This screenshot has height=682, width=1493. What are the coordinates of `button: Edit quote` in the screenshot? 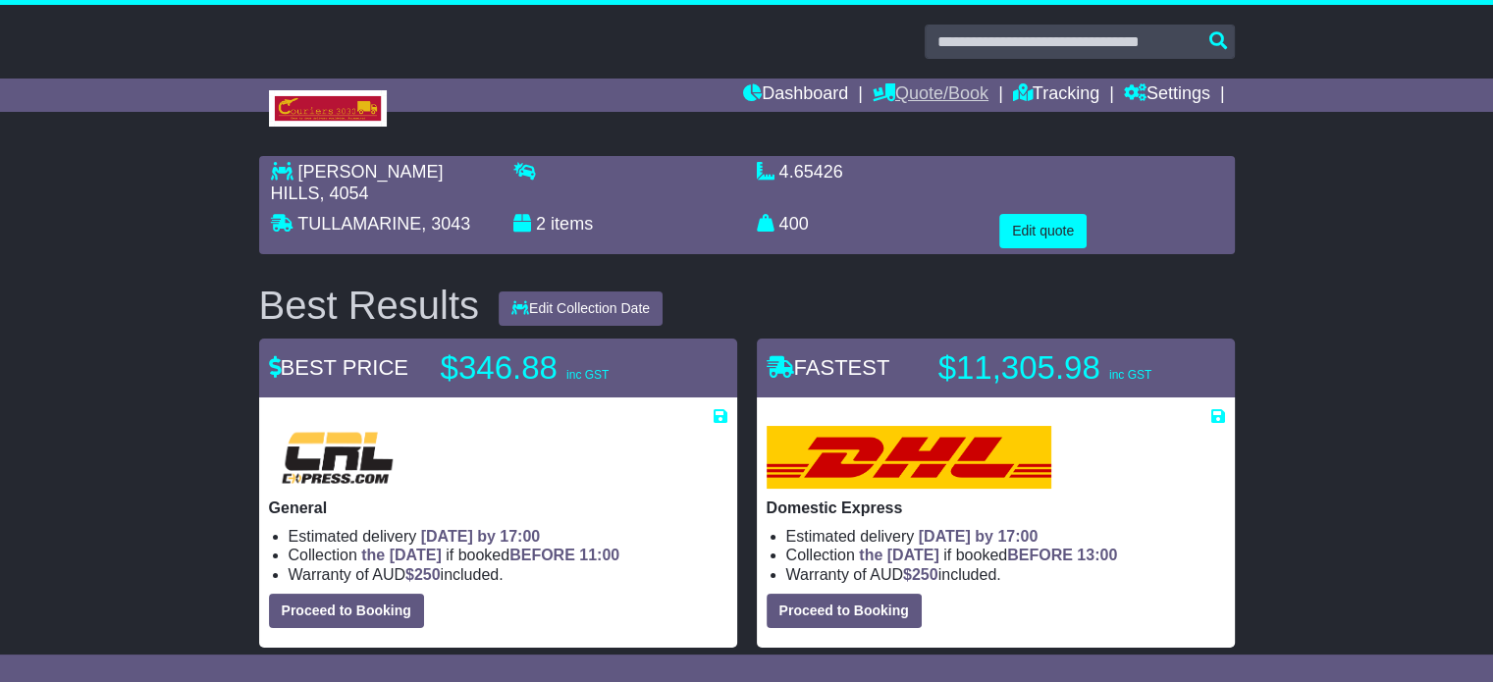 It's located at (1042, 231).